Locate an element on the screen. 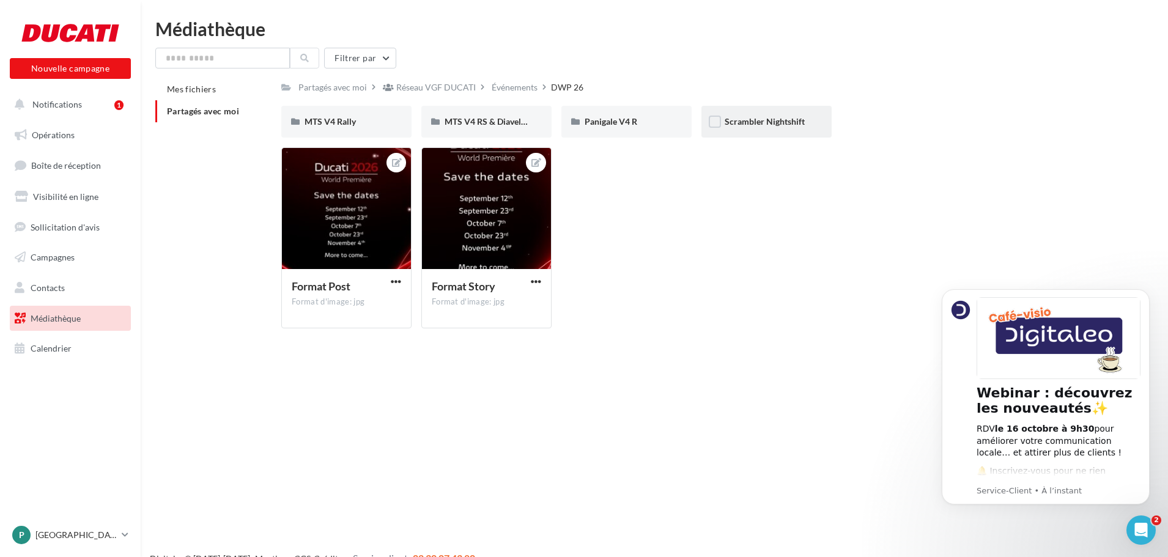 The height and width of the screenshot is (557, 1168). b: Webinar : découvrez les nouveautés✨ is located at coordinates (131, 127).